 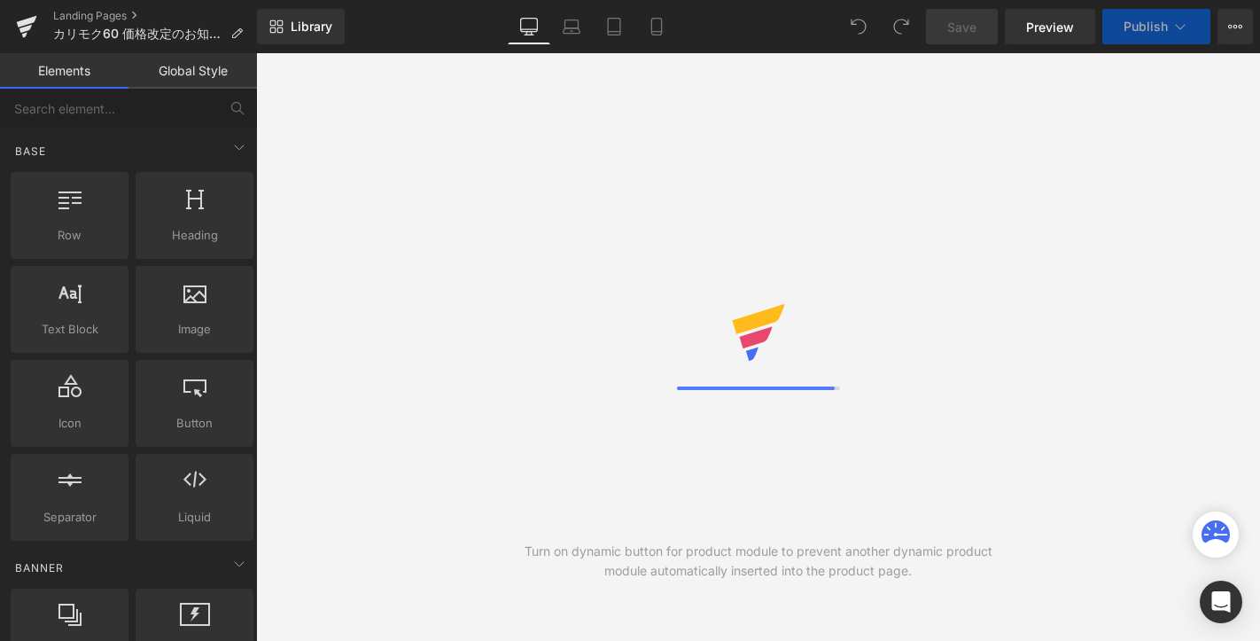 What do you see at coordinates (311, 27) in the screenshot?
I see `span: Library` at bounding box center [311, 27].